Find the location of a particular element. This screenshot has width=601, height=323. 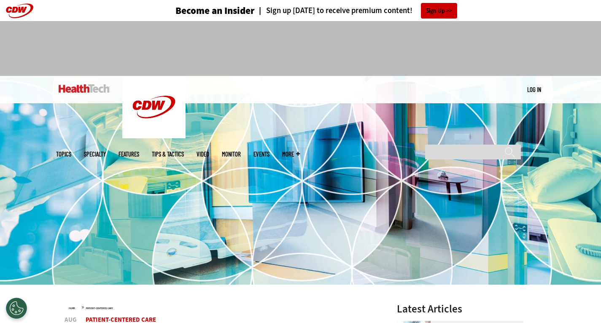

a: Patient-Centered Care is located at coordinates (100, 308).